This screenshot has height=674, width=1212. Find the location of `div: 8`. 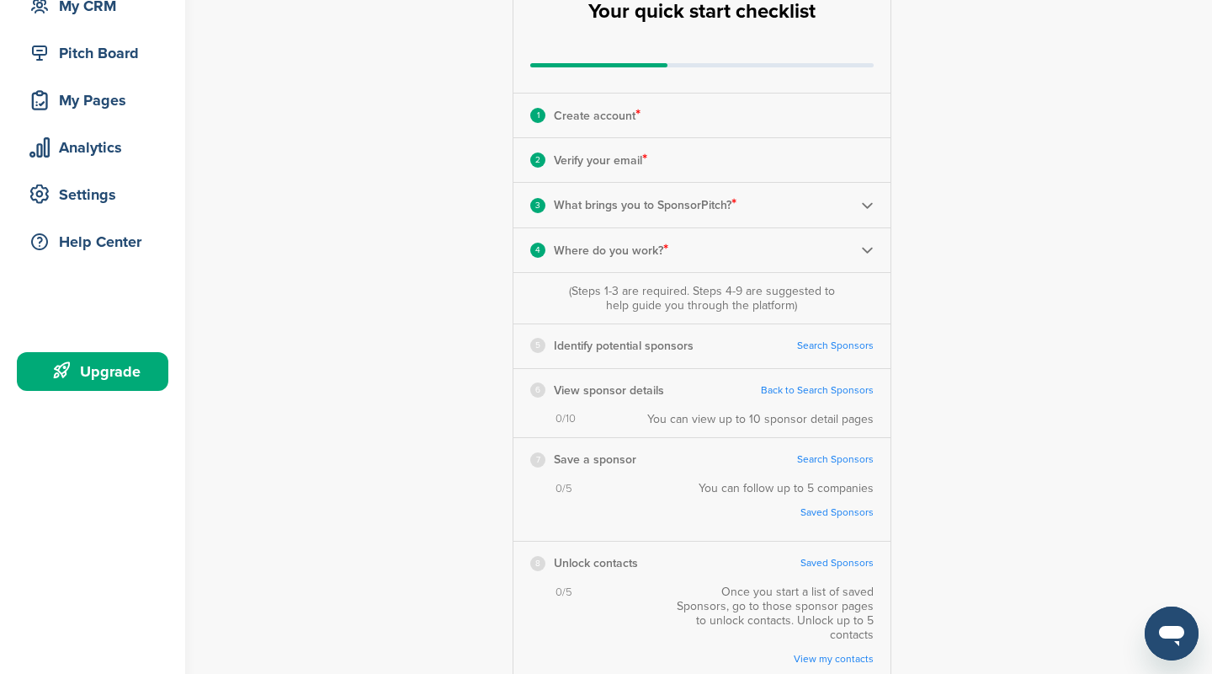

div: 8 is located at coordinates (538, 563).